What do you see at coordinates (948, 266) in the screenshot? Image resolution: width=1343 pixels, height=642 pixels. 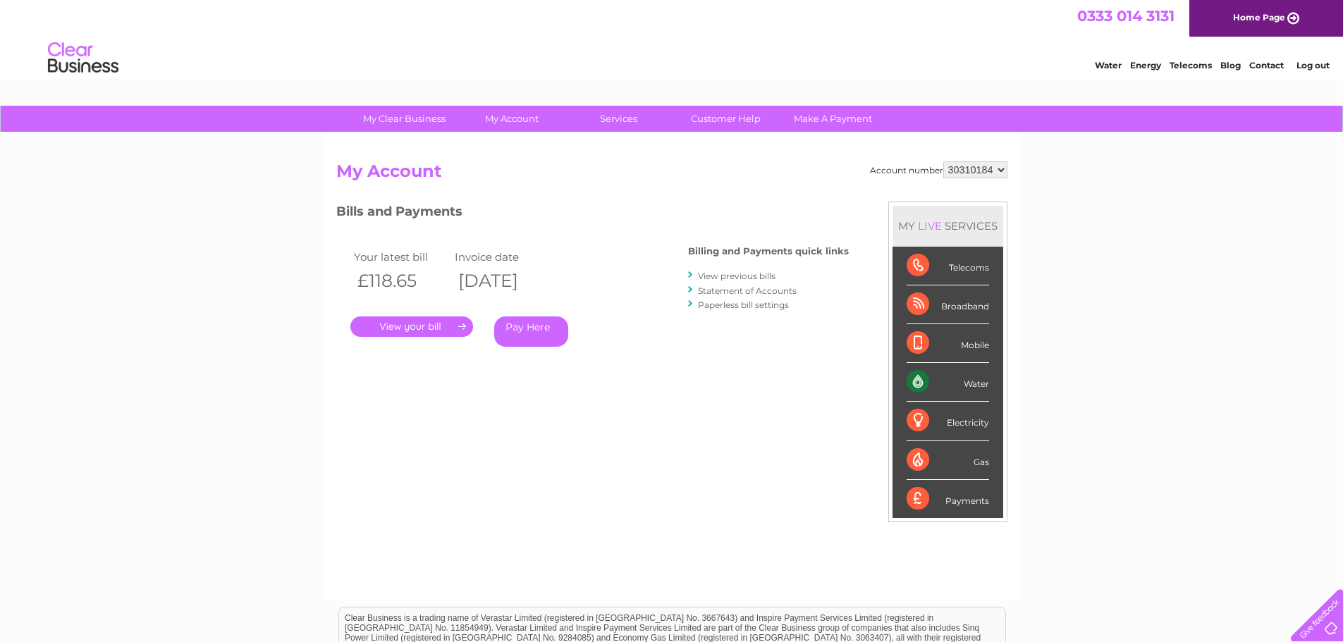 I see `div: Telecoms` at bounding box center [948, 266].